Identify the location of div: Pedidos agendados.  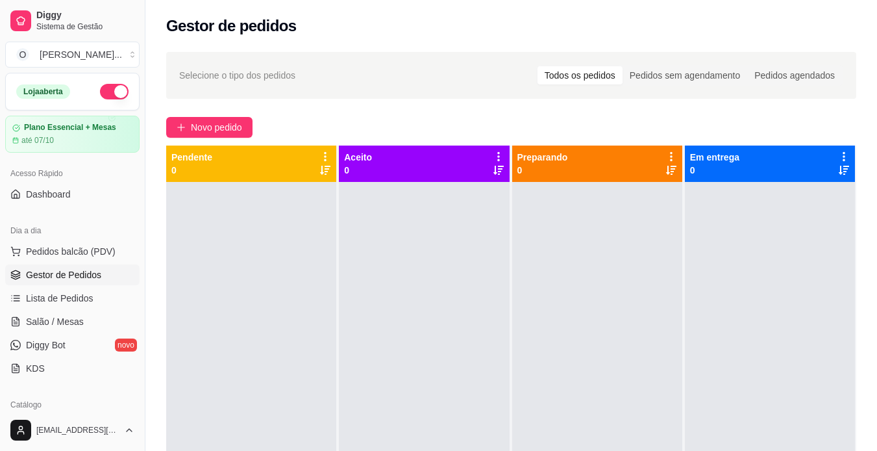
(795, 75).